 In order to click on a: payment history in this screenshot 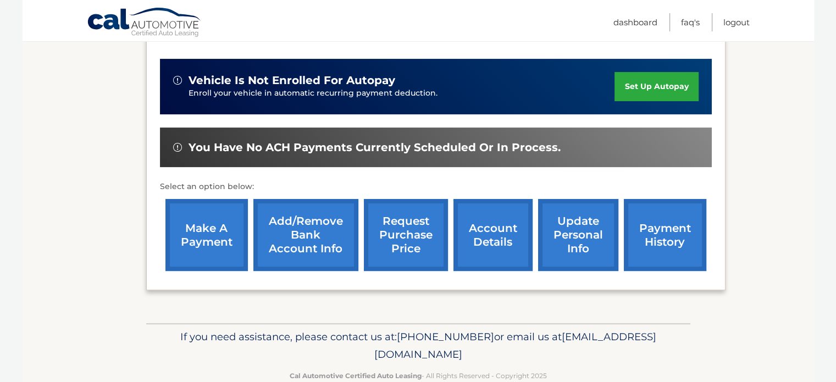, I will do `click(665, 235)`.